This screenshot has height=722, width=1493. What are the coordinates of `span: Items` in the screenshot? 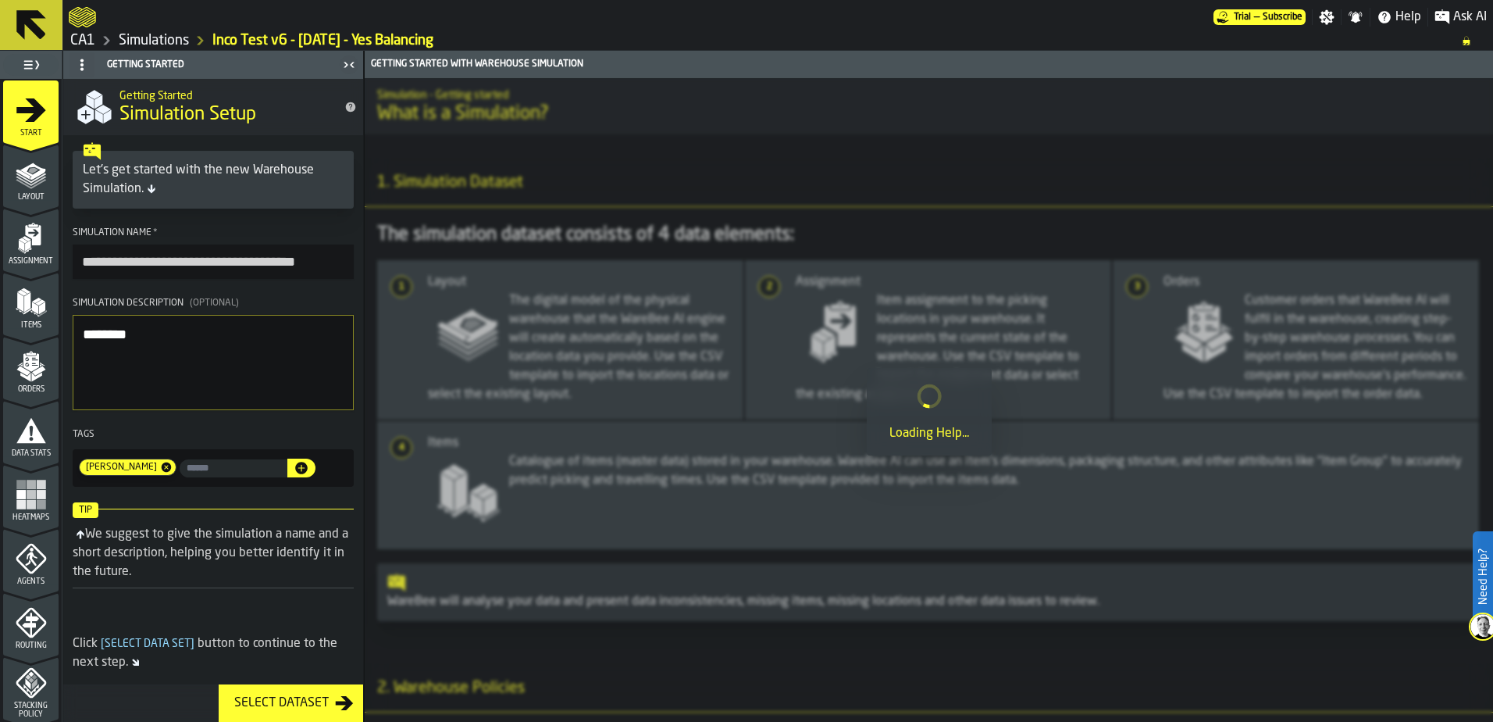 It's located at (30, 325).